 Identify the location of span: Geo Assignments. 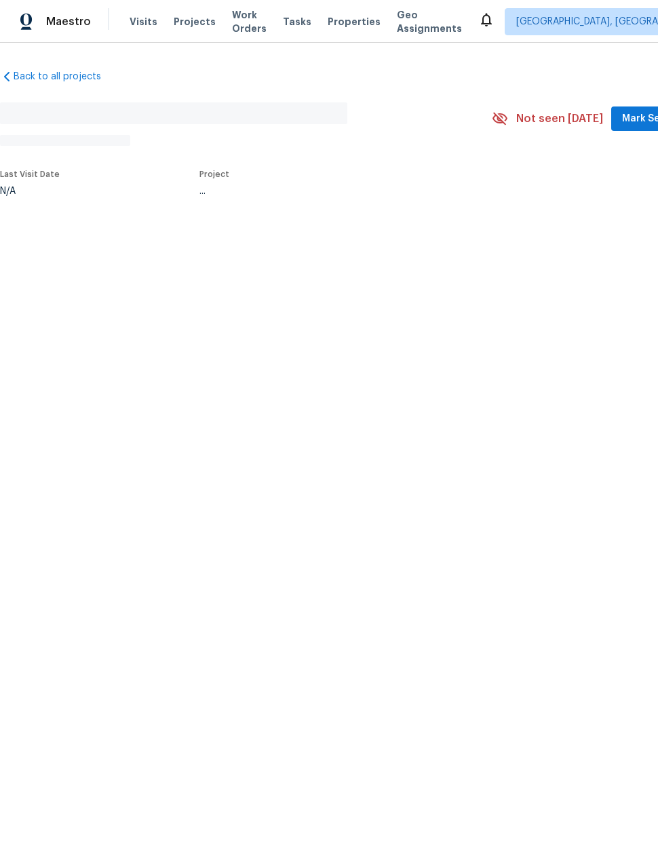
(429, 22).